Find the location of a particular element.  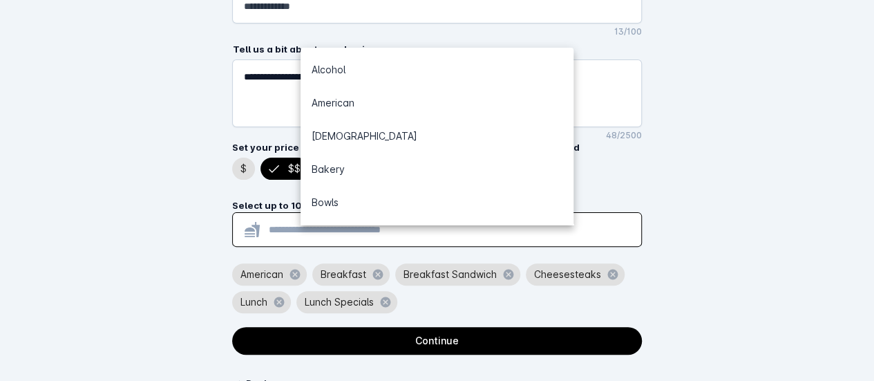

mat-chip-grid: Enter keywords is located at coordinates (437, 288).